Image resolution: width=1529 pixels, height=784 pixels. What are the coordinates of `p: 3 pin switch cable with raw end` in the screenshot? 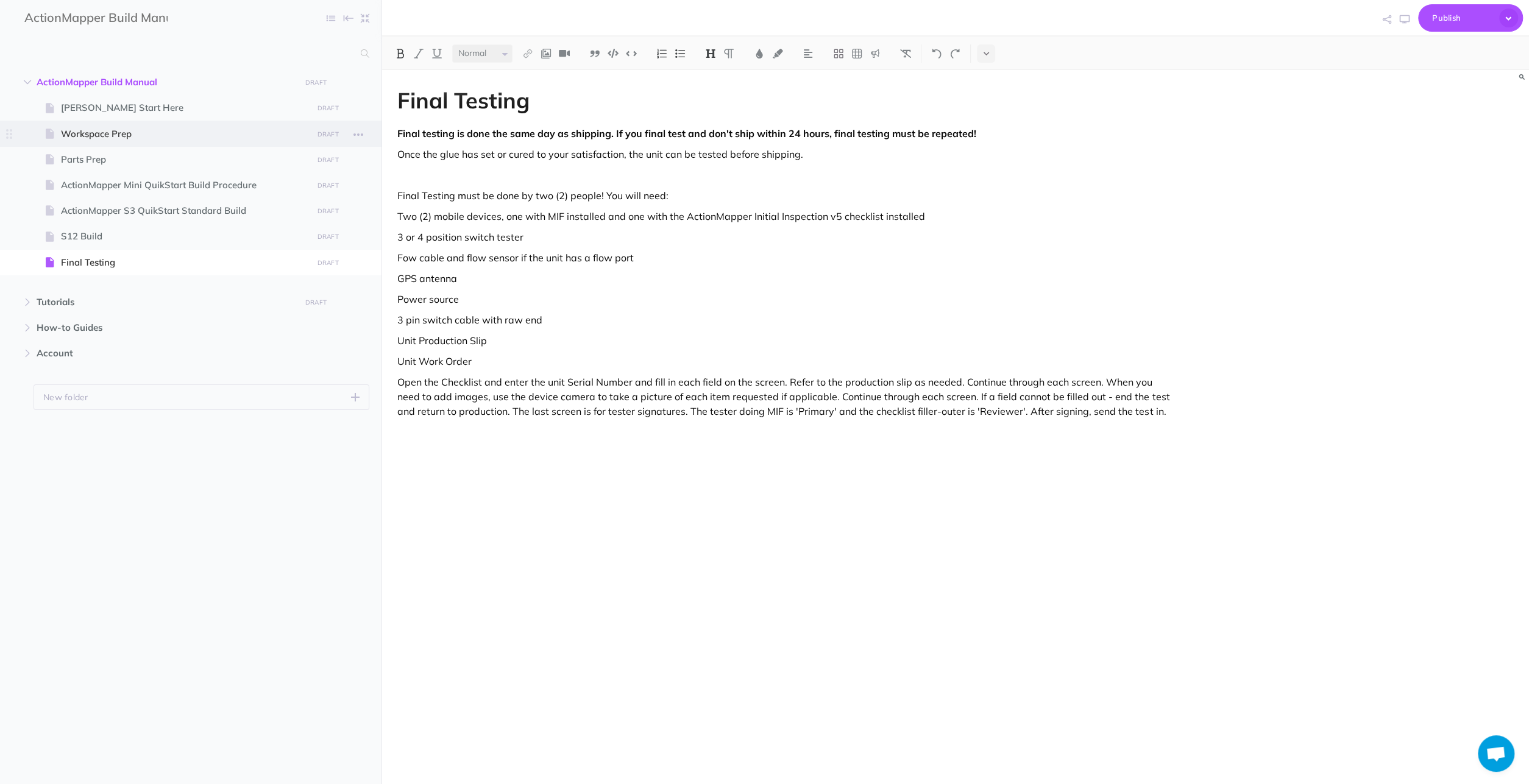 It's located at (783, 319).